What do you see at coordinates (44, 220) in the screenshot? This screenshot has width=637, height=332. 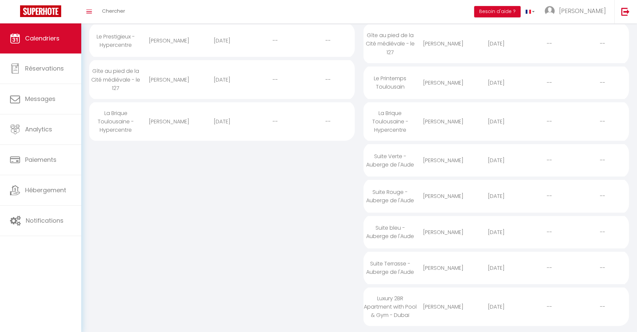 I see `span: Notifications` at bounding box center [44, 220].